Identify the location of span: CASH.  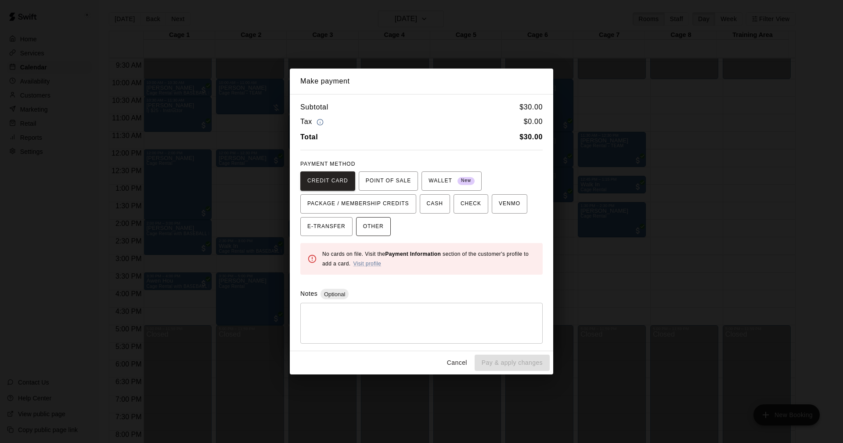
(435, 204).